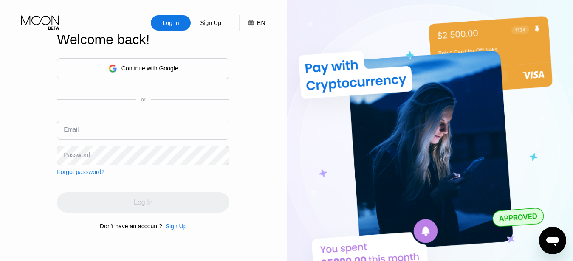 The width and height of the screenshot is (573, 261). I want to click on div: Log In, so click(171, 23).